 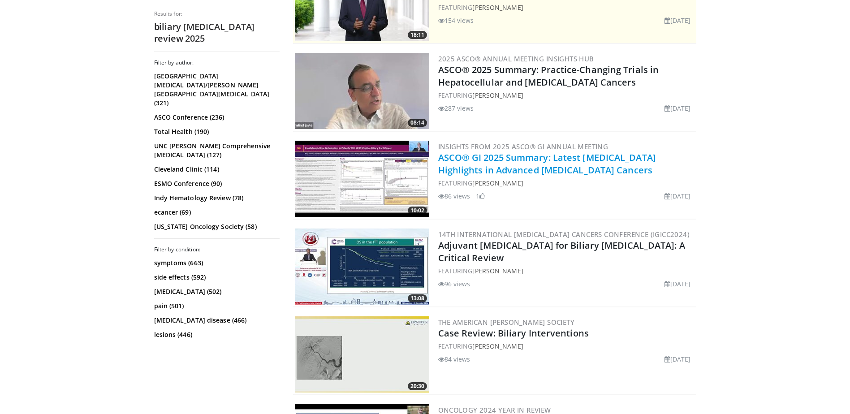 I want to click on a: pain (501), so click(x=215, y=306).